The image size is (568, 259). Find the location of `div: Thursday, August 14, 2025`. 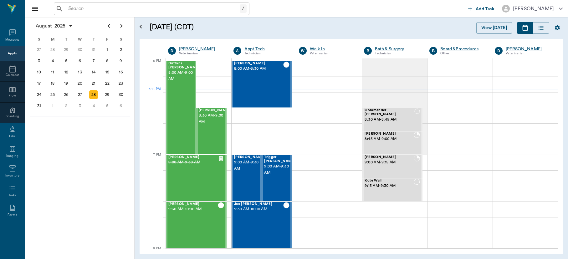

div: Thursday, August 14, 2025 is located at coordinates (94, 72).